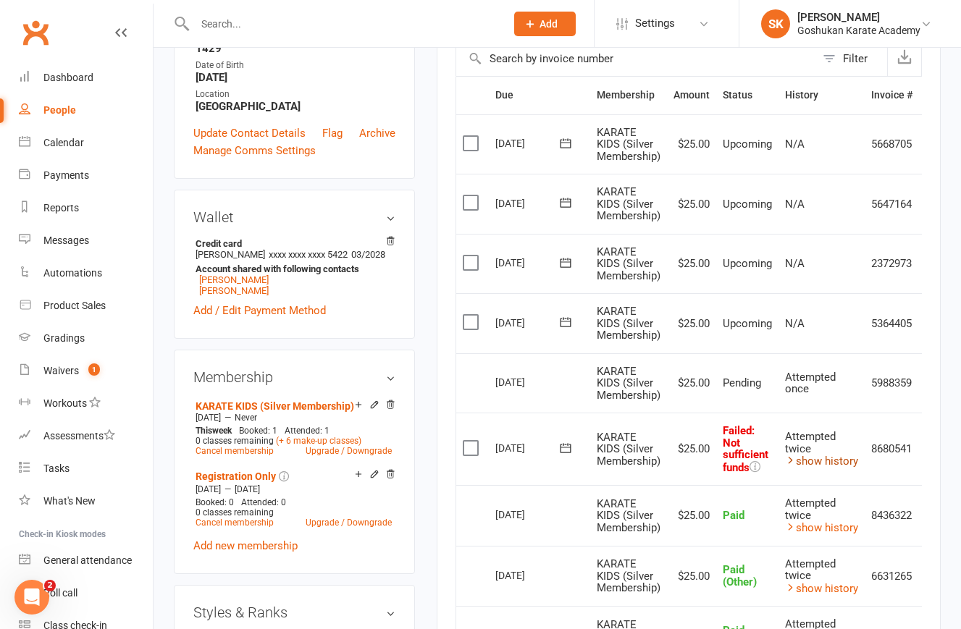 Image resolution: width=961 pixels, height=629 pixels. I want to click on td: 2372973, so click(892, 264).